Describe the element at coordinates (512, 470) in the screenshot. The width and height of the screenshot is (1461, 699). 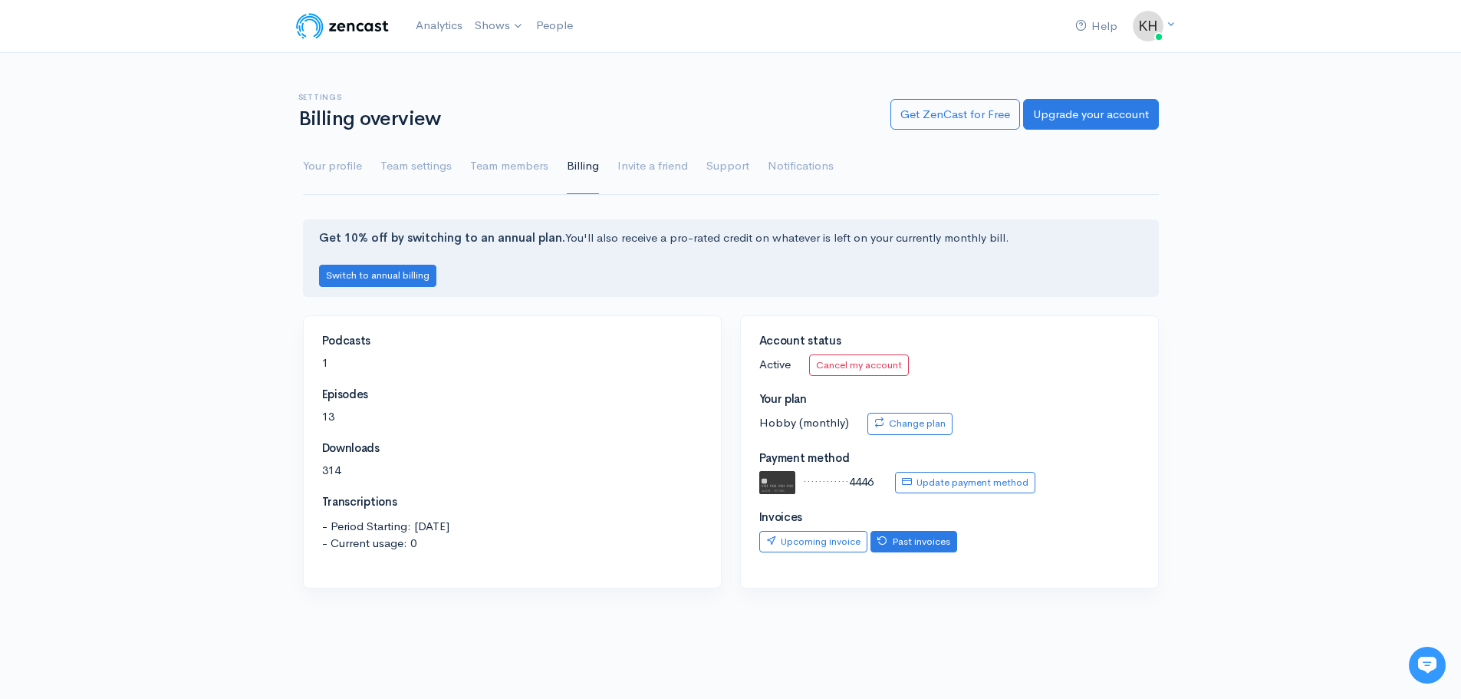
I see `p: 314` at that location.